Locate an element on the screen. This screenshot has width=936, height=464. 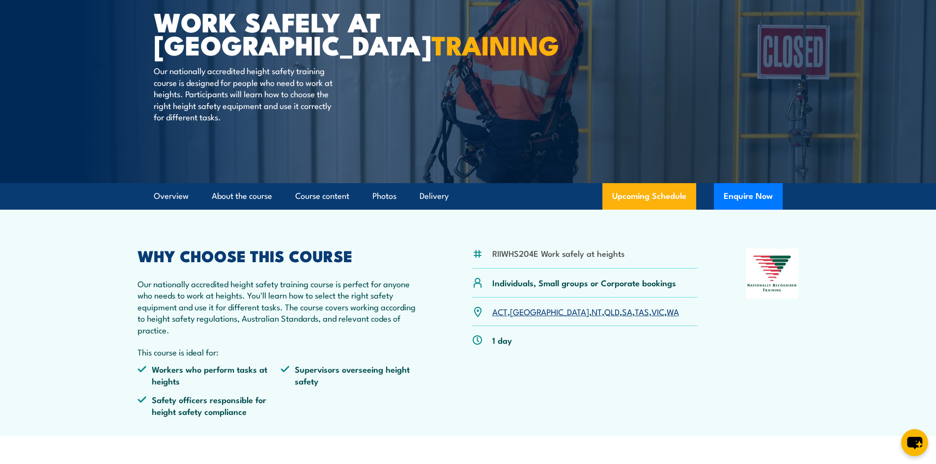
li: Workers who perform tasks at heights is located at coordinates (209, 375).